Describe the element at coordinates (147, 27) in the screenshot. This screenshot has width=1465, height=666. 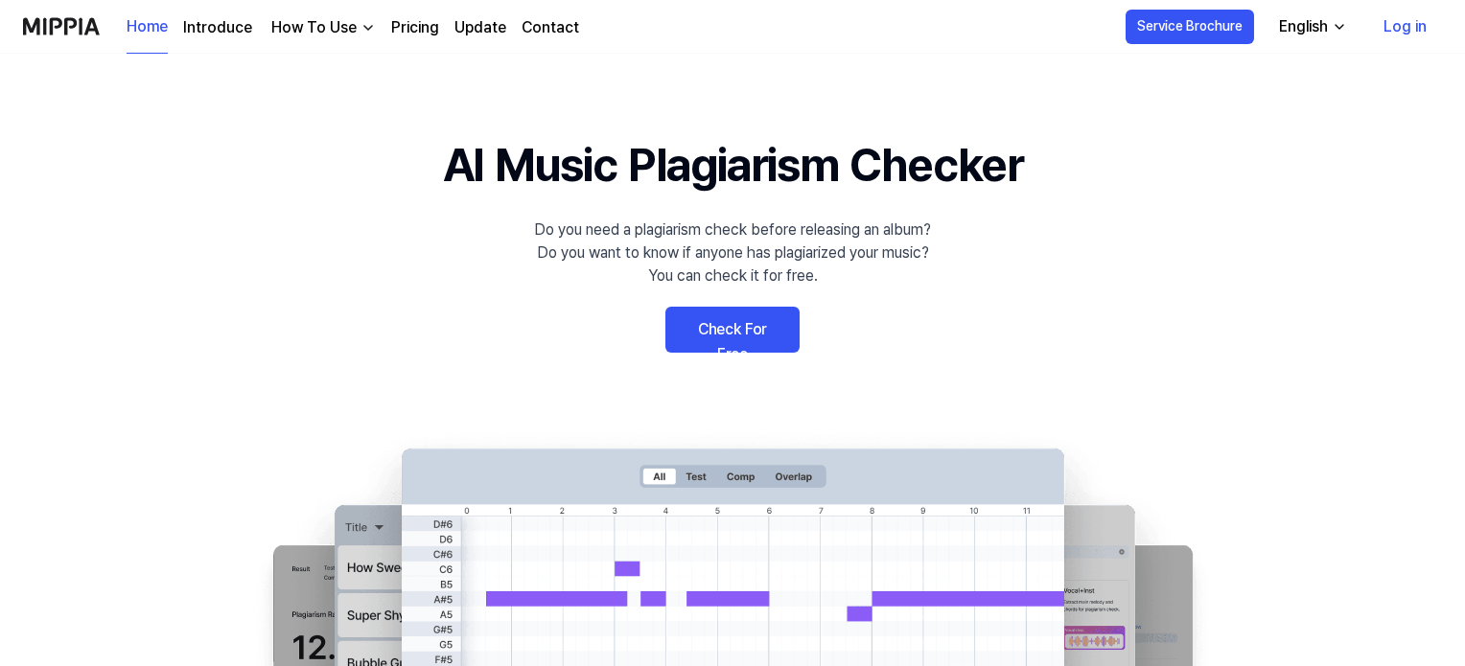
I see `a: Home` at that location.